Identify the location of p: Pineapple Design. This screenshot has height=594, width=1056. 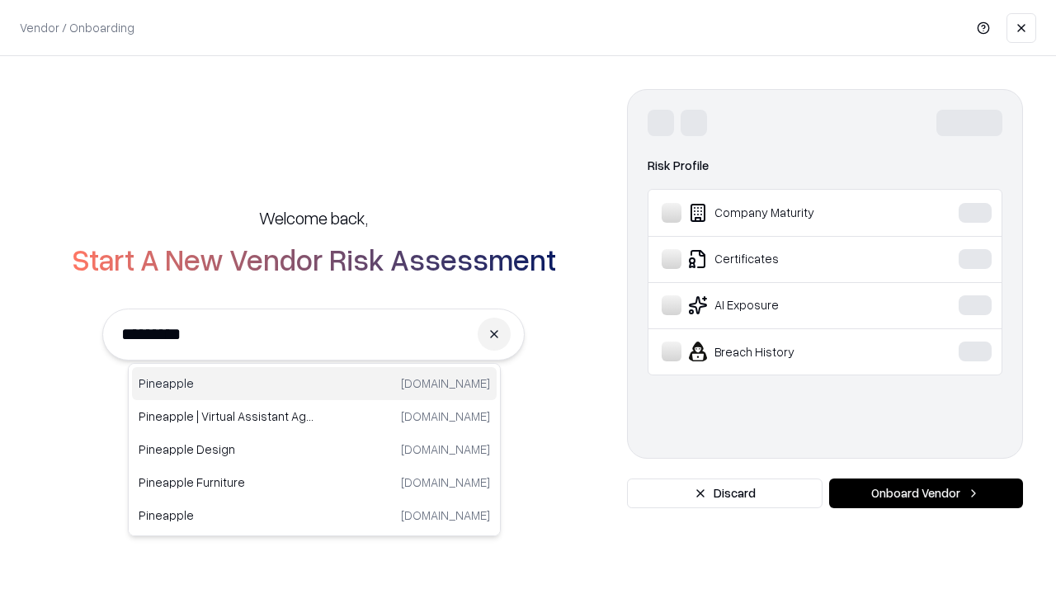
(226, 449).